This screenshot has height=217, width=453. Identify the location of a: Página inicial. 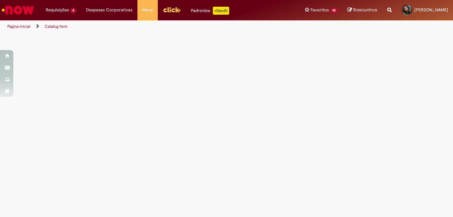
(19, 26).